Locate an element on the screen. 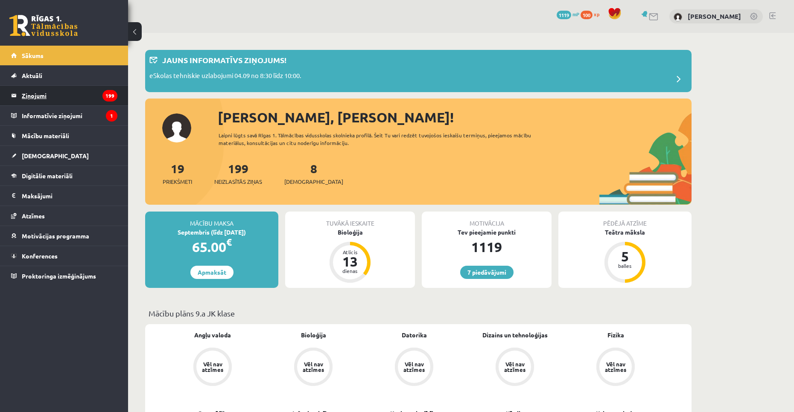 The height and width of the screenshot is (412, 794). p: eSkolas tehniskie uzlabojumi 04.09 no 8:30 līdz 10:00. is located at coordinates (225, 77).